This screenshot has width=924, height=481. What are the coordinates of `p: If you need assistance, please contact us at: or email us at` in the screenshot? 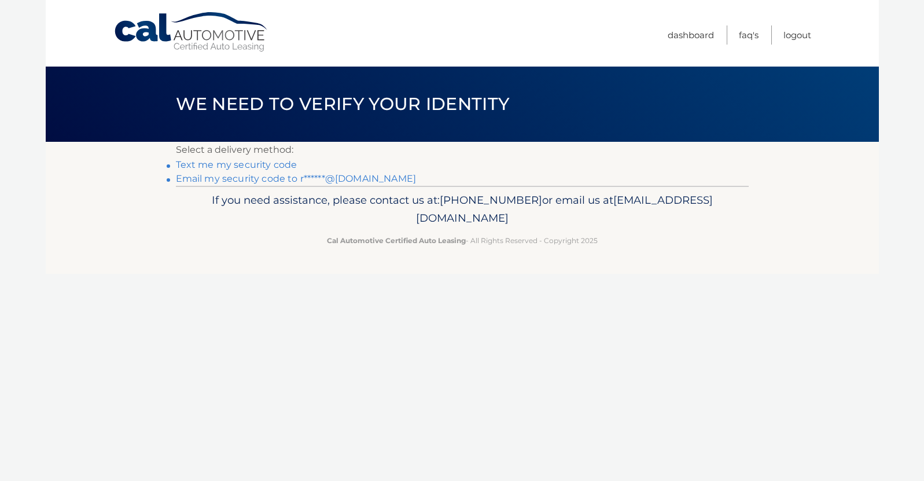 It's located at (462, 209).